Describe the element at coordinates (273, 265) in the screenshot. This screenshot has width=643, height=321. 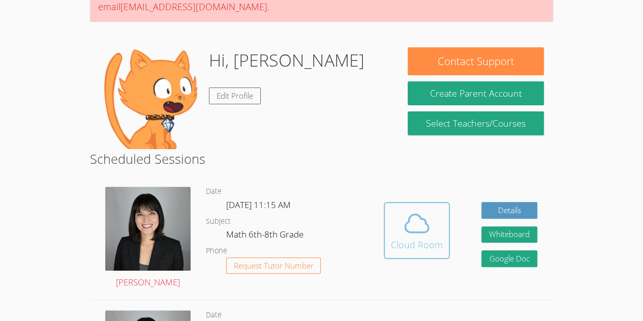
I see `button: Request Tutor Number` at that location.